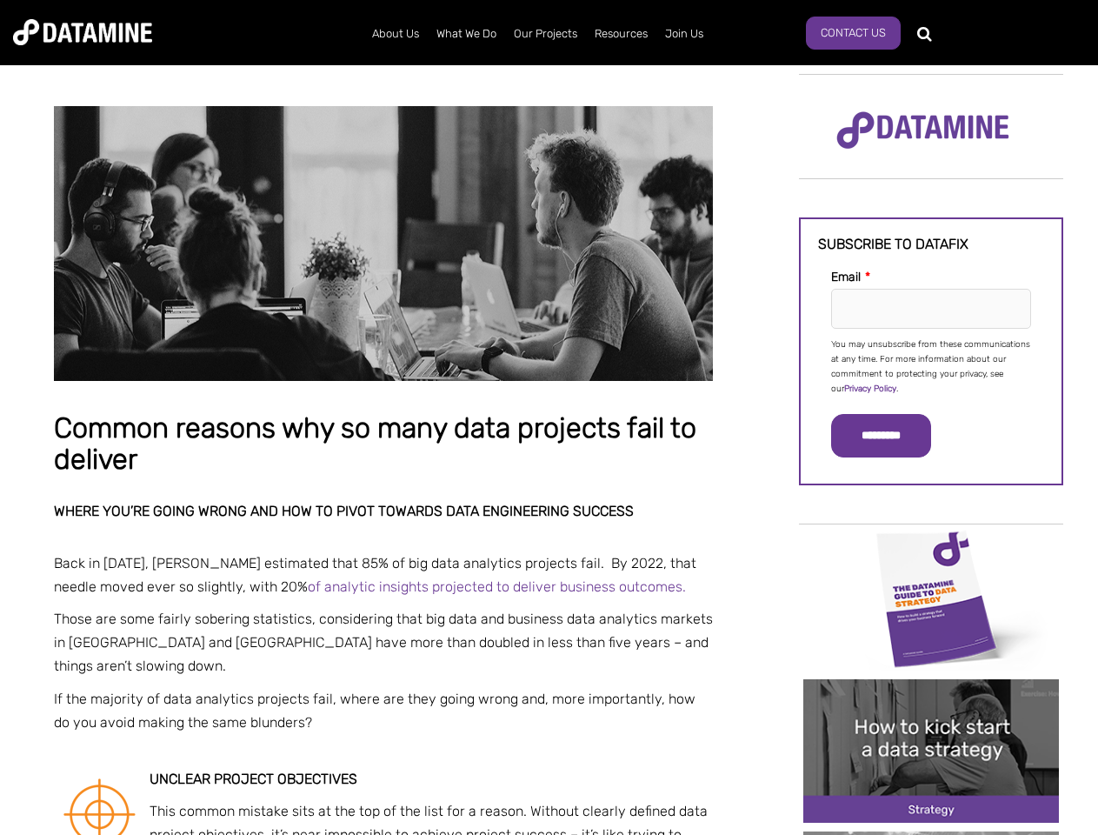 This screenshot has width=1098, height=835. Describe the element at coordinates (931, 244) in the screenshot. I see `h3: Subscribe to datafix` at that location.